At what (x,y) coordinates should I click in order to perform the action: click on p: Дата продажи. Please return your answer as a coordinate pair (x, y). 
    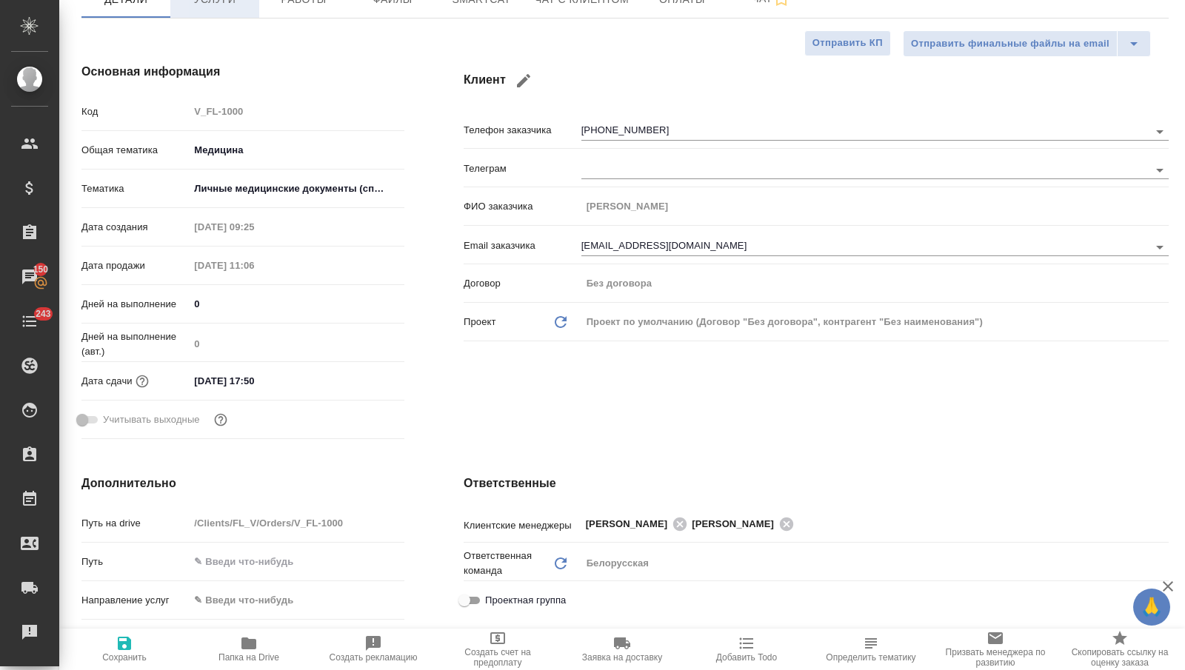
    Looking at the image, I should click on (135, 266).